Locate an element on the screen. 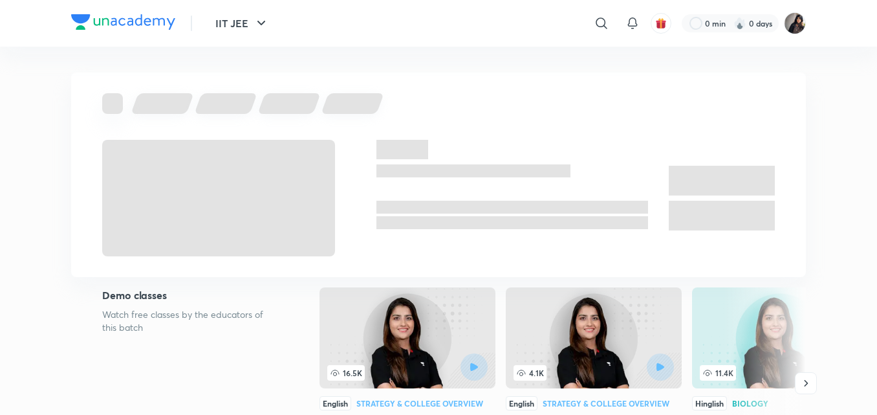  button: IIT JEE is located at coordinates (242, 23).